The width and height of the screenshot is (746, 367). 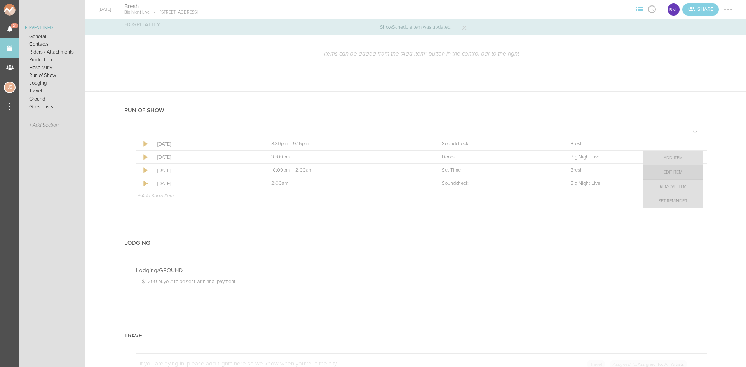 I want to click on div: Share, so click(x=700, y=9).